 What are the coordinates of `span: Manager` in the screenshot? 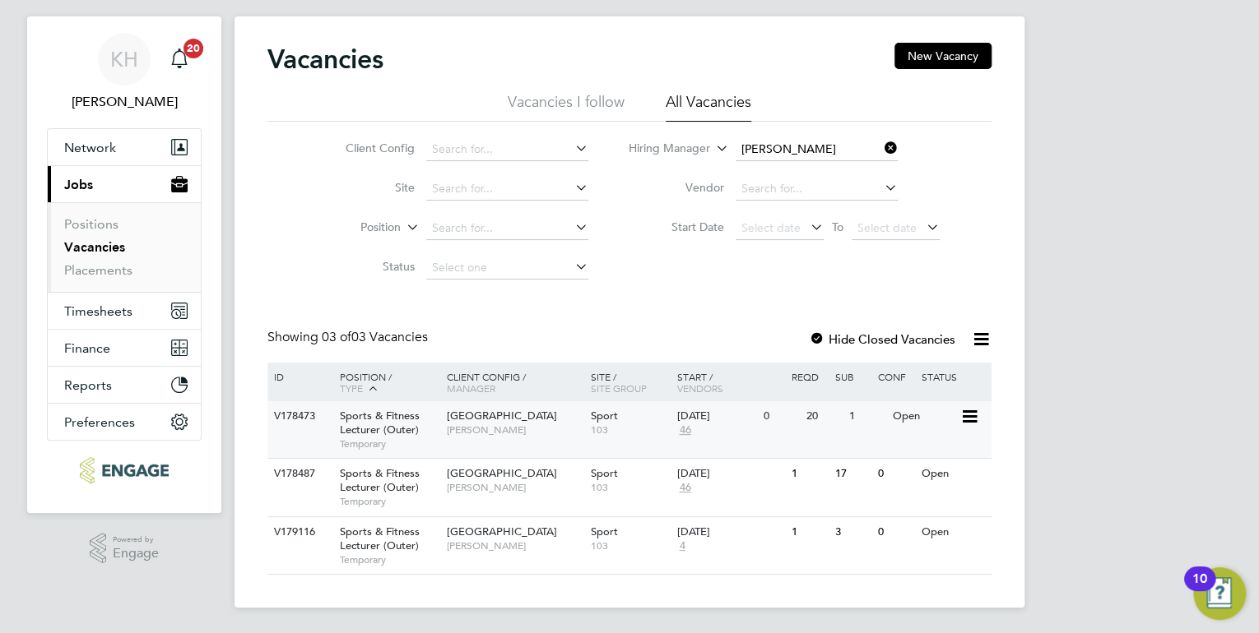 It's located at (471, 388).